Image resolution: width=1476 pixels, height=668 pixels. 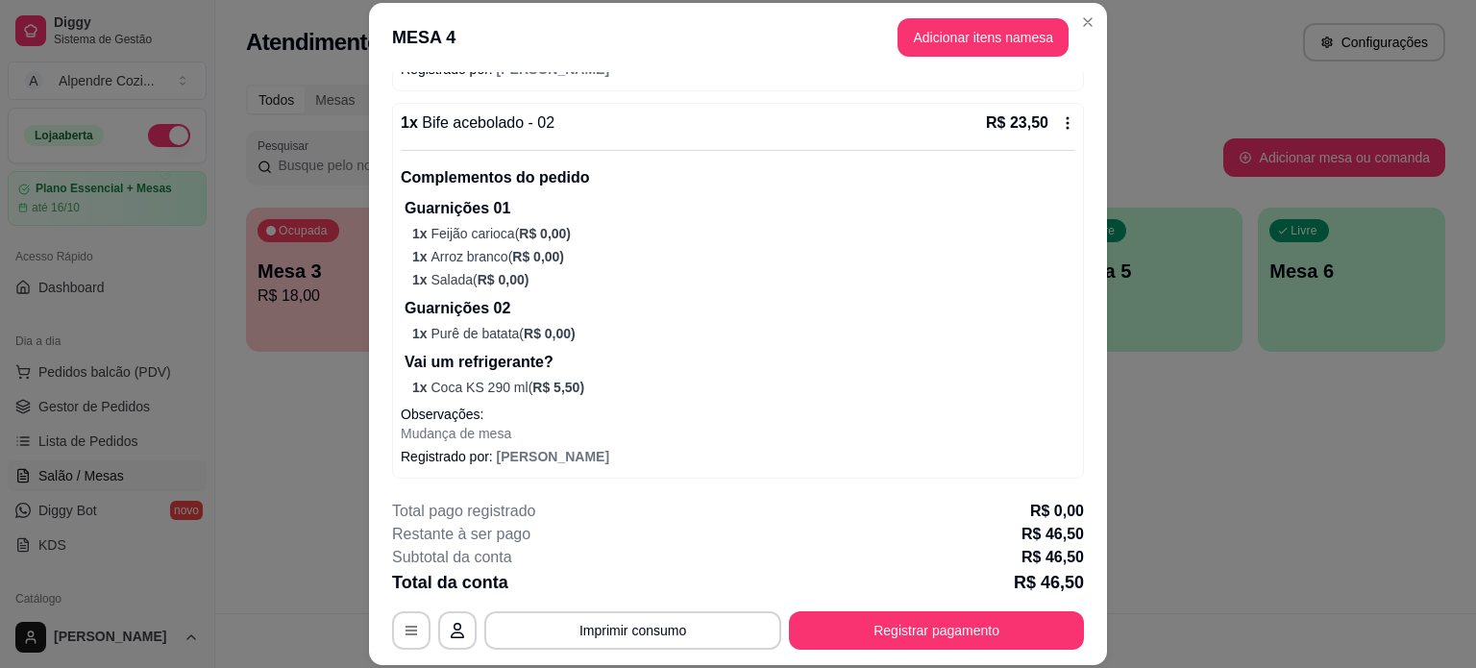 What do you see at coordinates (983, 37) in the screenshot?
I see `button: Adicionar itens namesa` at bounding box center [983, 37].